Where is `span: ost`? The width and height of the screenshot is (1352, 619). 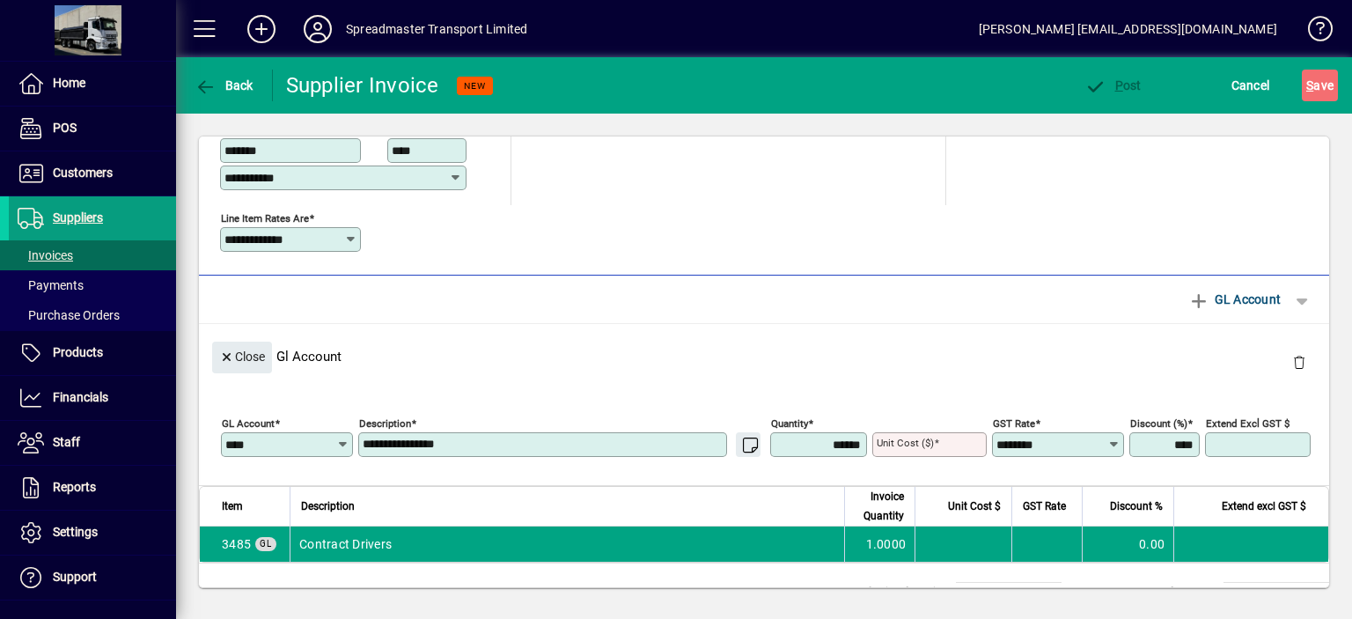
span: ost is located at coordinates (1112, 85).